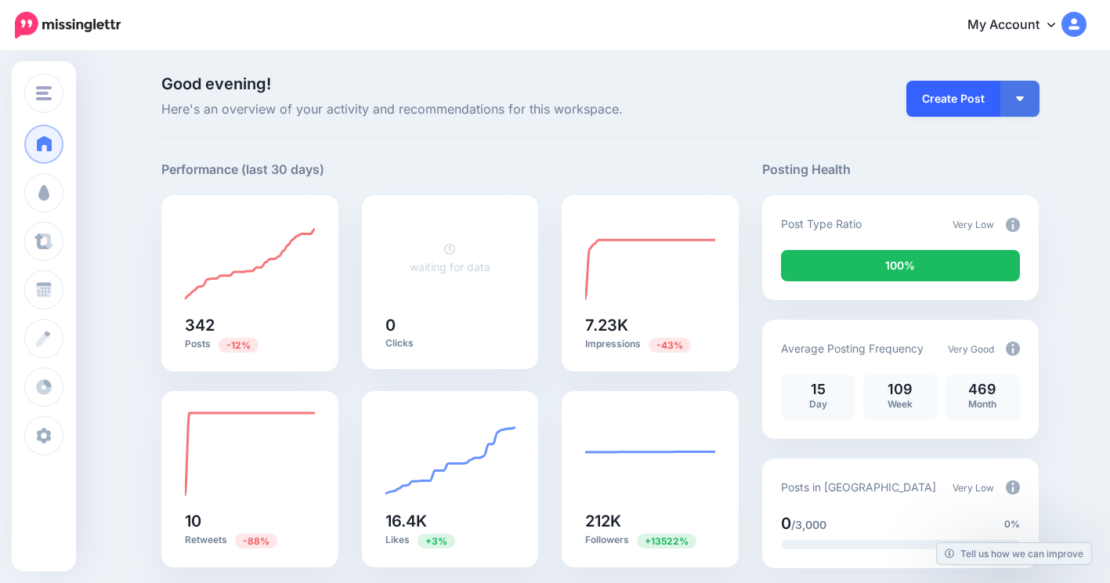 The height and width of the screenshot is (583, 1110). I want to click on p: Followers, so click(650, 540).